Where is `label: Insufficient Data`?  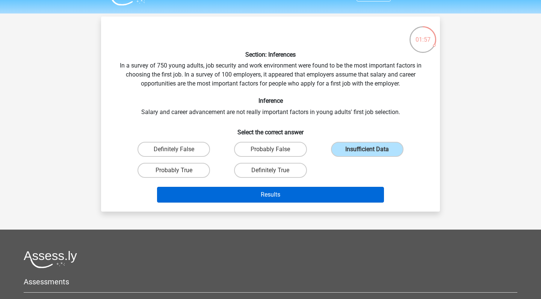
label: Insufficient Data is located at coordinates (367, 149).